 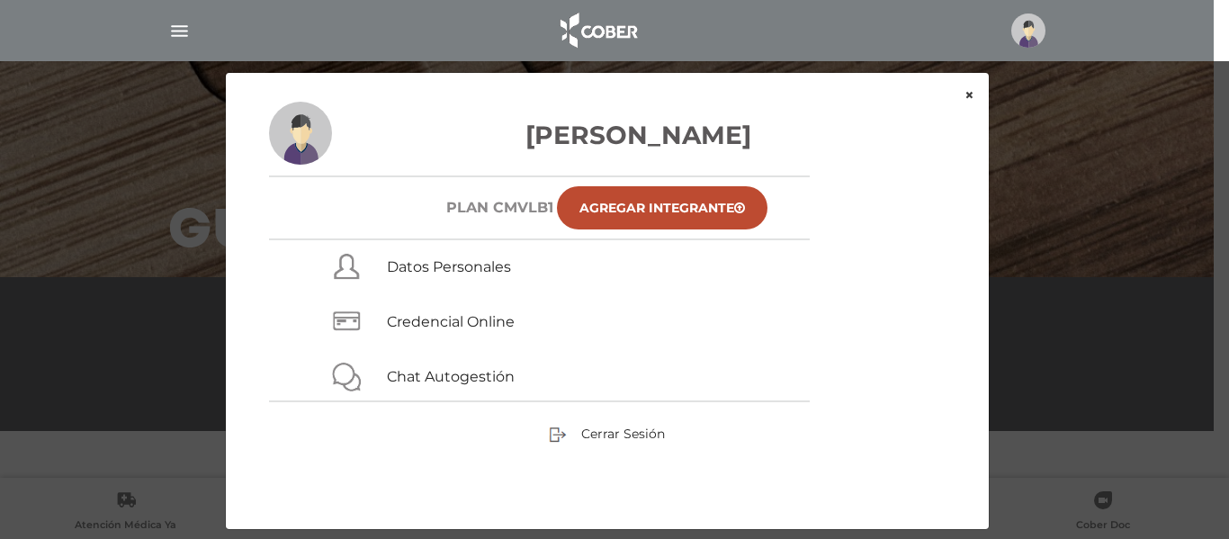 I want to click on img: sign-out.png, so click(x=558, y=434).